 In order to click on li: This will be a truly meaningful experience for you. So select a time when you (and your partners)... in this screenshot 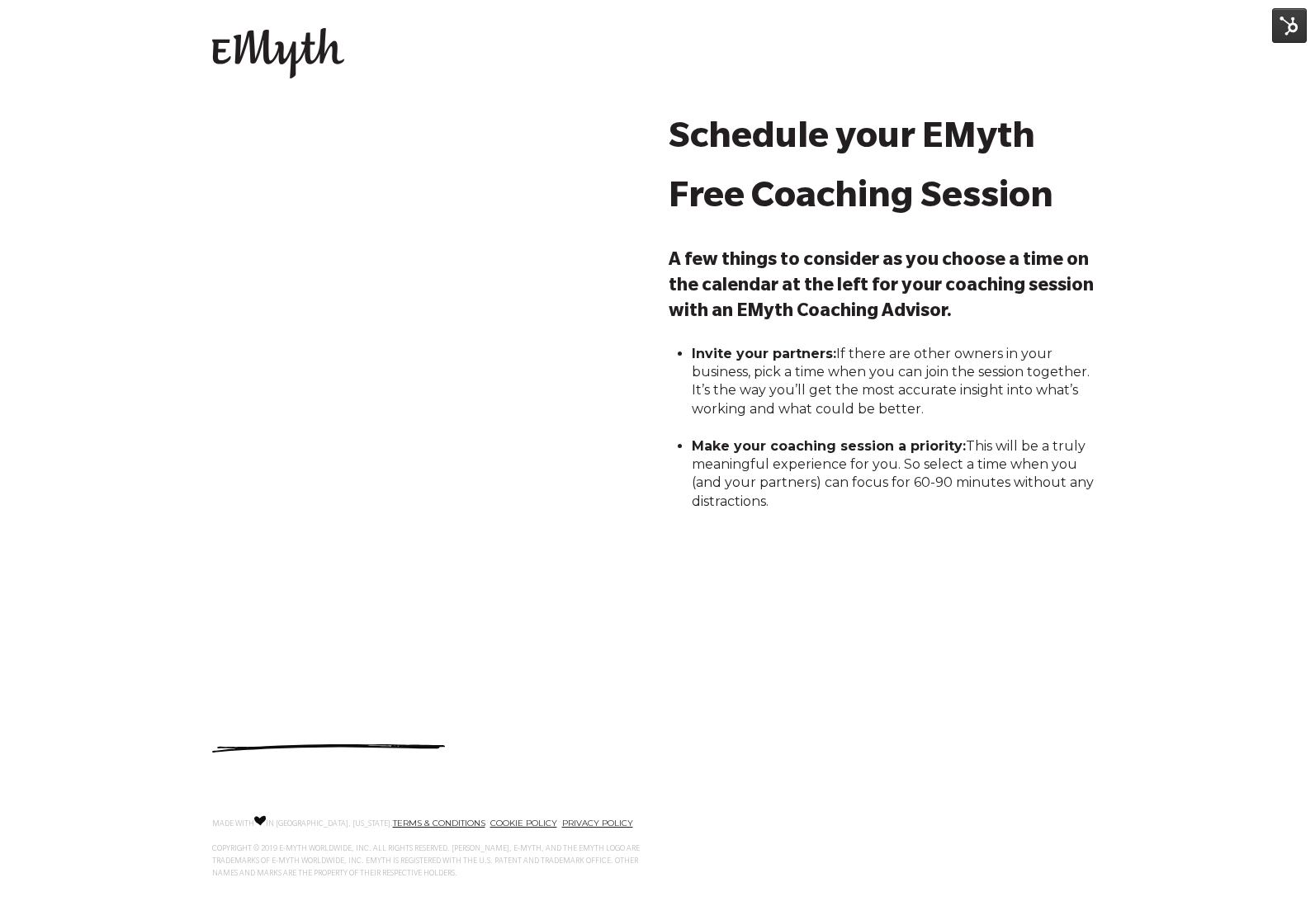, I will do `click(893, 475)`.